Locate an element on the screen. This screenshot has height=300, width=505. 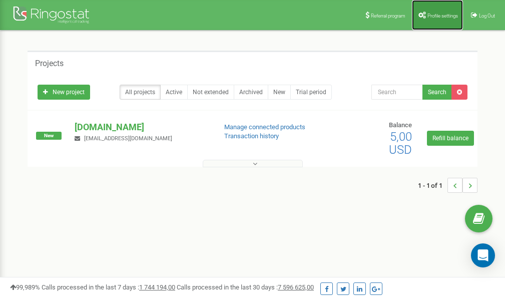
button: Search is located at coordinates (437, 92).